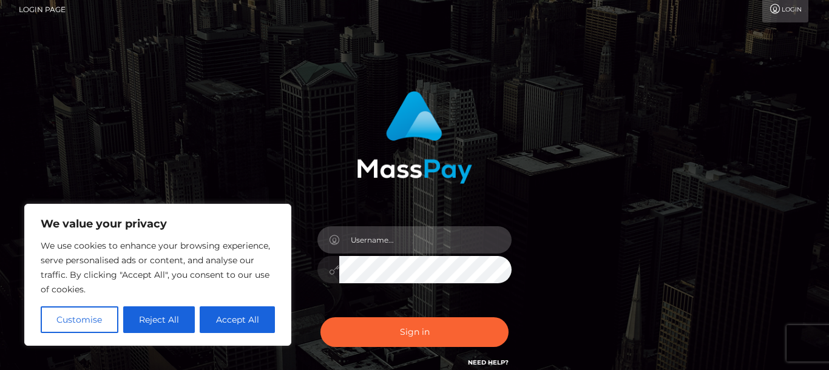 Image resolution: width=829 pixels, height=370 pixels. What do you see at coordinates (79, 320) in the screenshot?
I see `button: Customise` at bounding box center [79, 320].